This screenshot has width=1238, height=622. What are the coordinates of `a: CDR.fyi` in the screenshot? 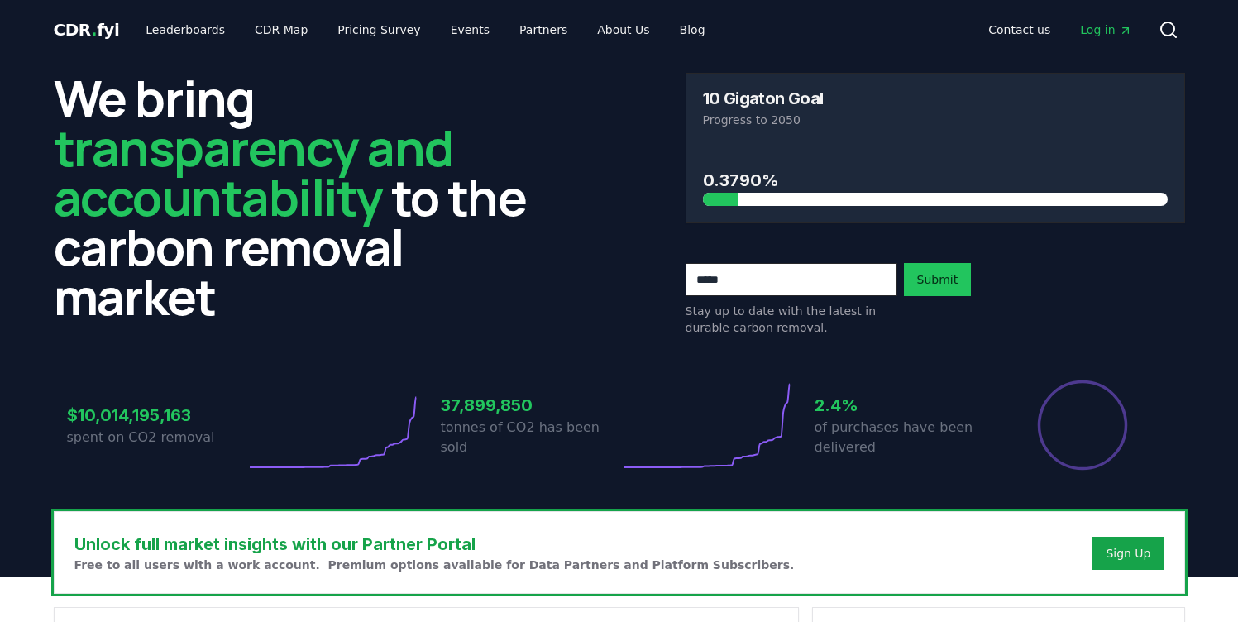 It's located at (87, 30).